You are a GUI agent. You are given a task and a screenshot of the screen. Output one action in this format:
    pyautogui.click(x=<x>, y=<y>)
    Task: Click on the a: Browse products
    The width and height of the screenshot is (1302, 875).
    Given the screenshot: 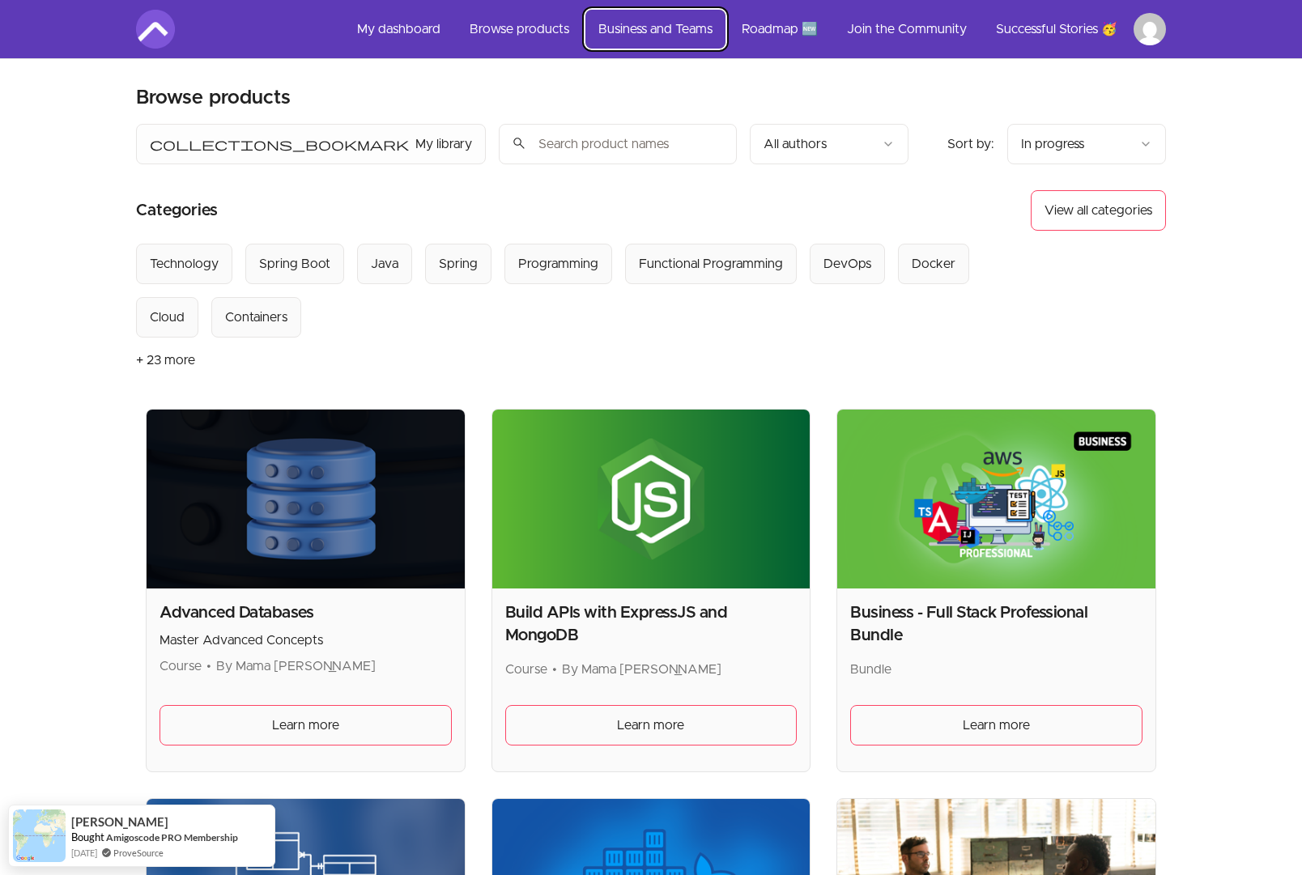 What is the action you would take?
    pyautogui.click(x=519, y=29)
    